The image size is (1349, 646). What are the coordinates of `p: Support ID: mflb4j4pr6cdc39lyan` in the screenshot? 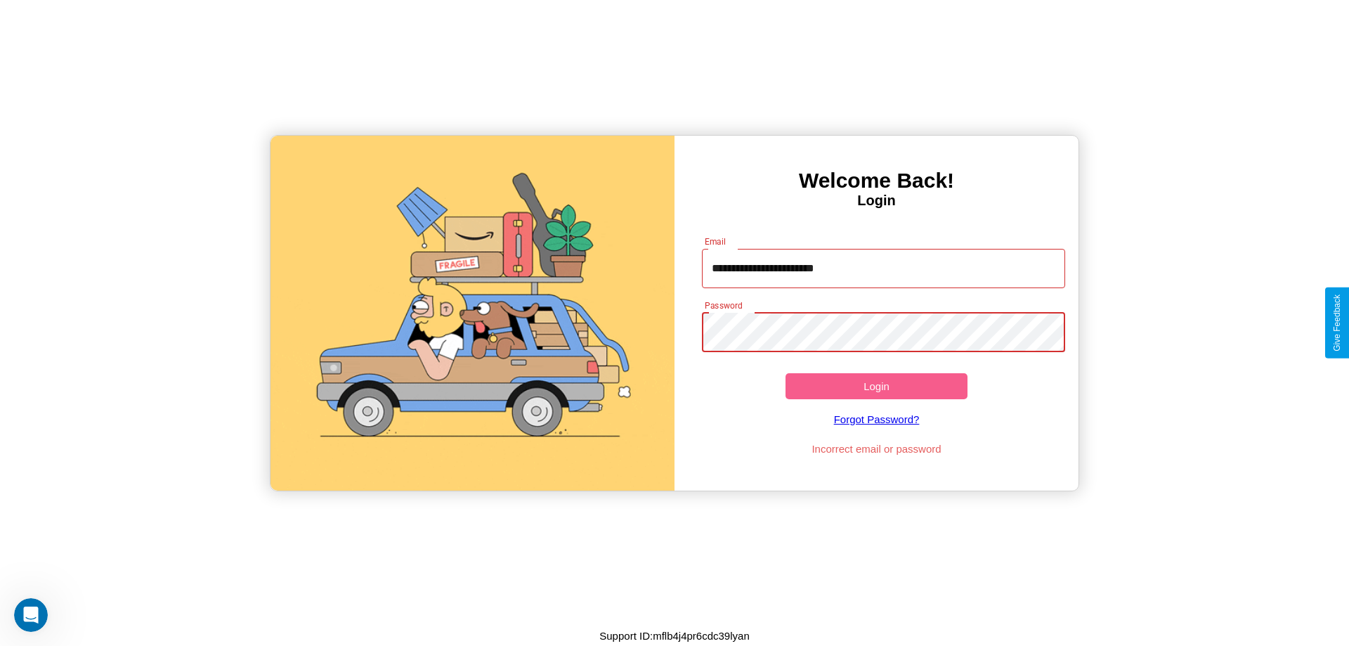 It's located at (674, 635).